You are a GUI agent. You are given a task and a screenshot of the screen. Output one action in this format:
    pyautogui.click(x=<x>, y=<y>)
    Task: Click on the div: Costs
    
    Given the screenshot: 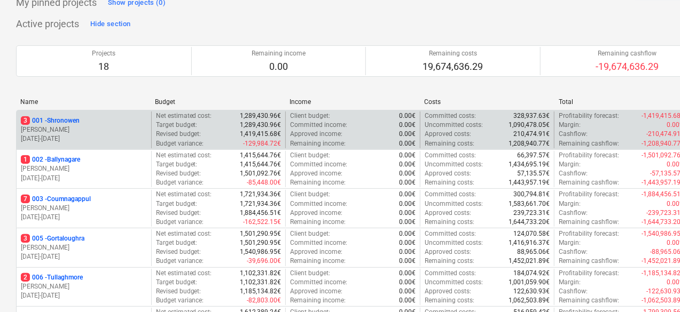 What is the action you would take?
    pyautogui.click(x=487, y=102)
    